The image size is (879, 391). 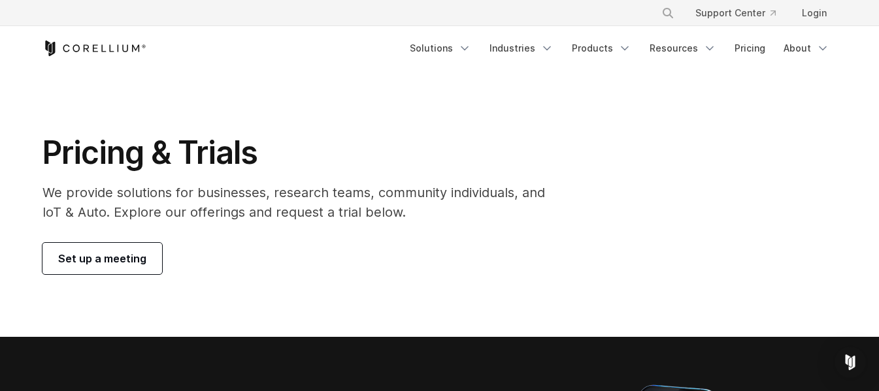 I want to click on a: Set up a meeting, so click(x=102, y=259).